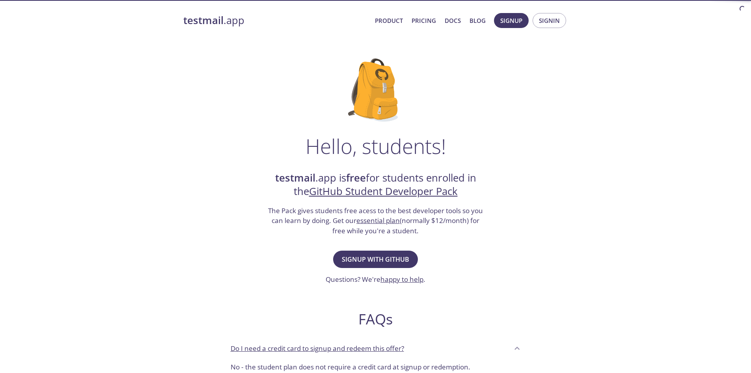 This screenshot has height=373, width=751. What do you see at coordinates (477, 21) in the screenshot?
I see `a: Blog` at bounding box center [477, 21].